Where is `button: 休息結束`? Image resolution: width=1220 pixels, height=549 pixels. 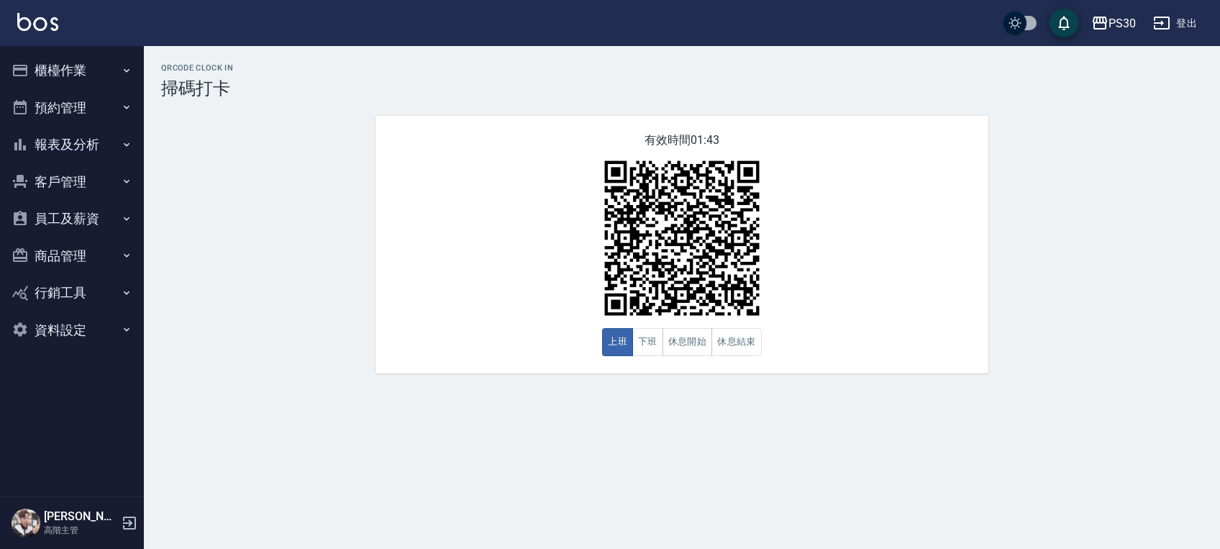 button: 休息結束 is located at coordinates (737, 342).